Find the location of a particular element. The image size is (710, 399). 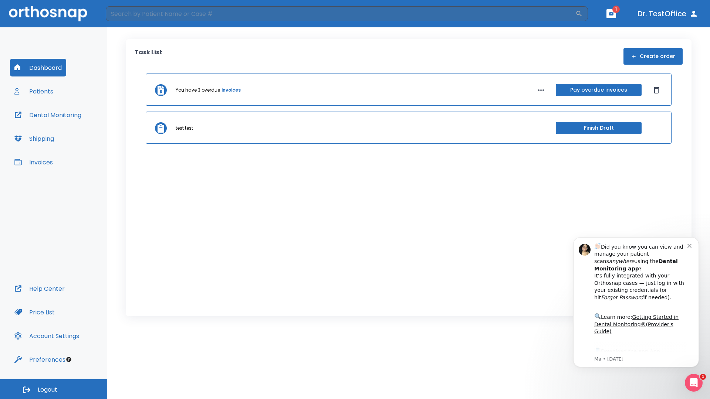

button: Preferences is located at coordinates (40, 360).